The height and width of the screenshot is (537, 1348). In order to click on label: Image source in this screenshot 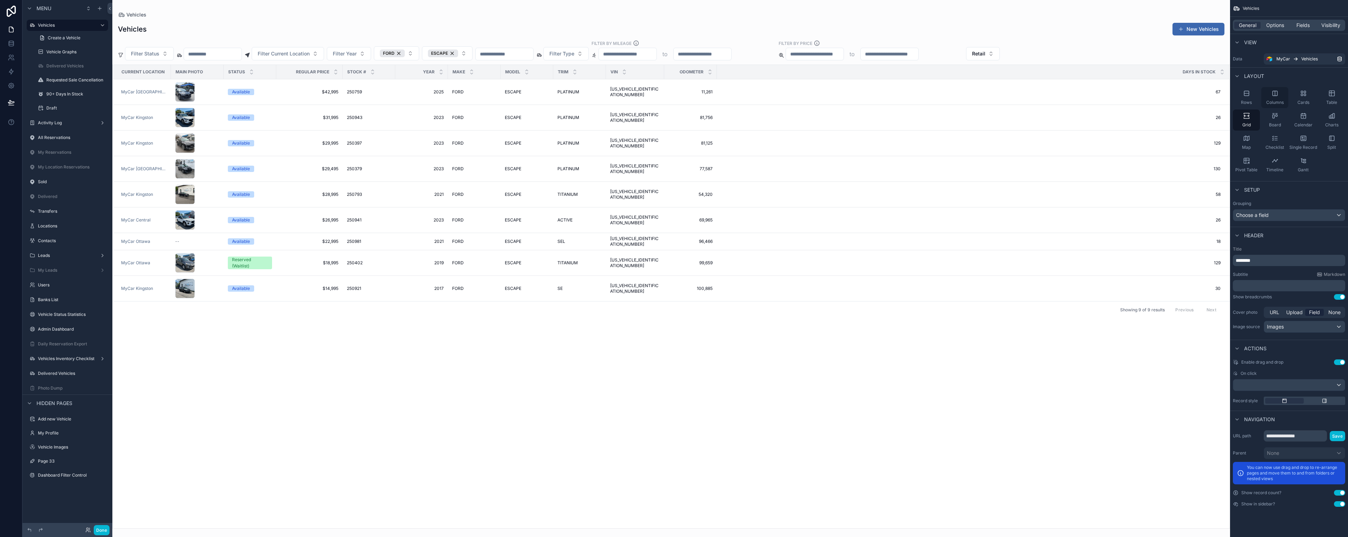, I will do `click(1247, 327)`.